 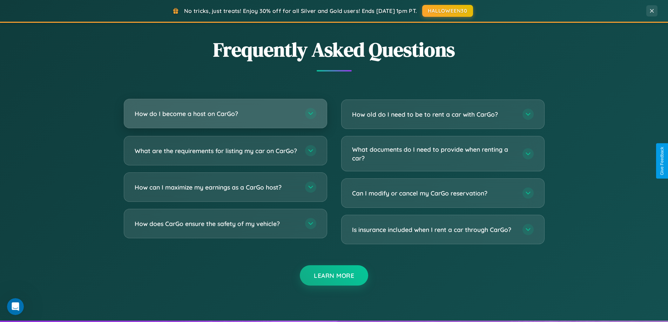 What do you see at coordinates (216, 224) in the screenshot?
I see `h3: How does CarGo ensure the safety of my vehicle?` at bounding box center [216, 224].